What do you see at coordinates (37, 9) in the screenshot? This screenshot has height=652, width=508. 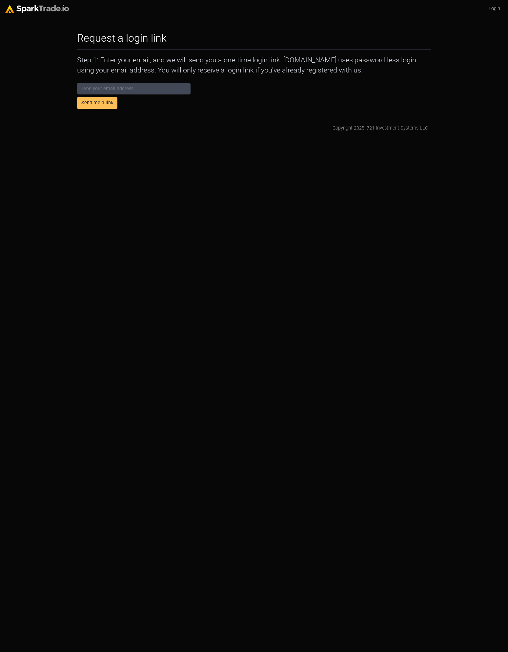 I see `img: sparktrade.png` at bounding box center [37, 9].